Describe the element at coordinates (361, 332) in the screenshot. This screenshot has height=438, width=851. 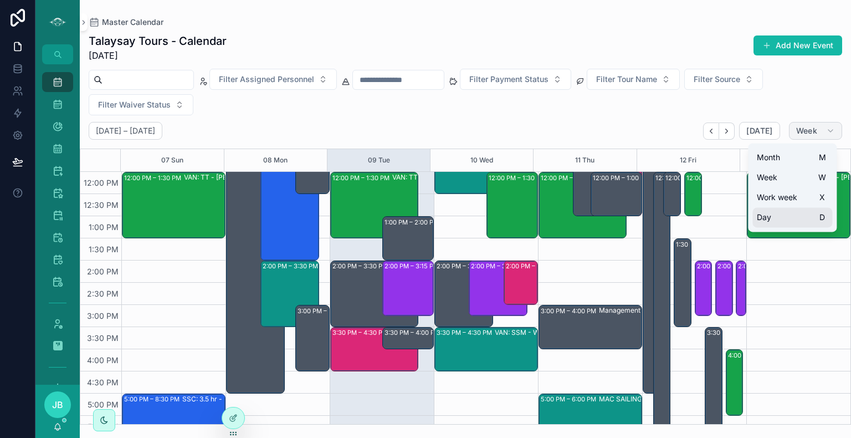
I see `div: 3:30 PM – 4:30 PM` at that location.